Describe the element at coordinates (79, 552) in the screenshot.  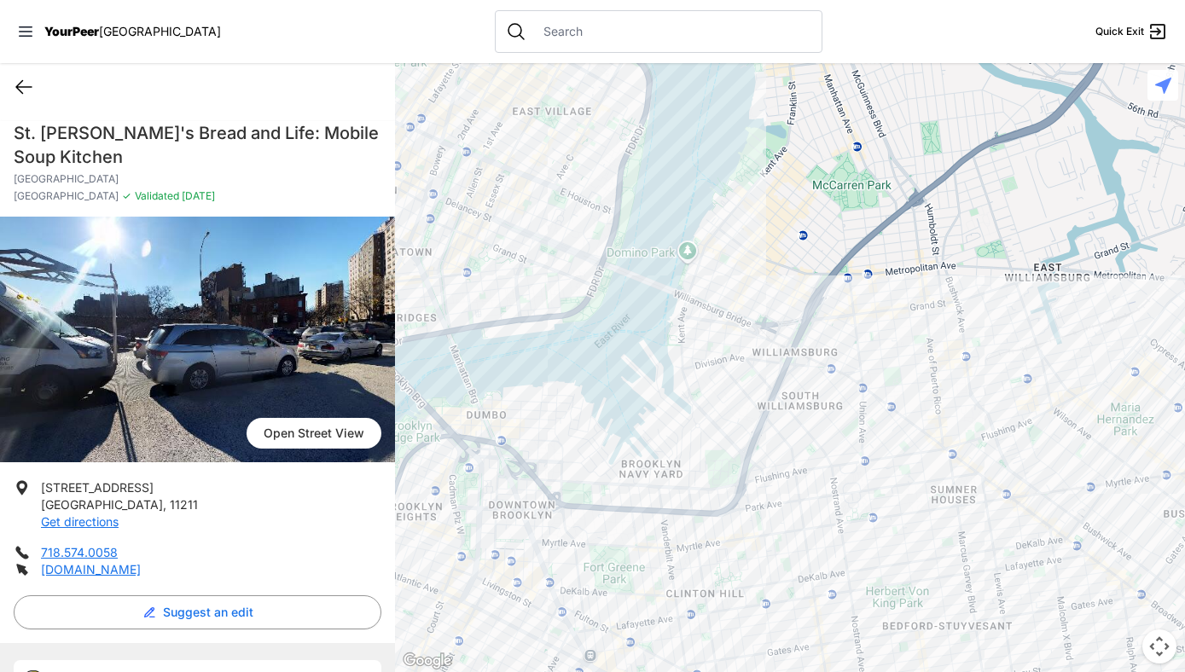
I see `a: 718.574.0058` at that location.